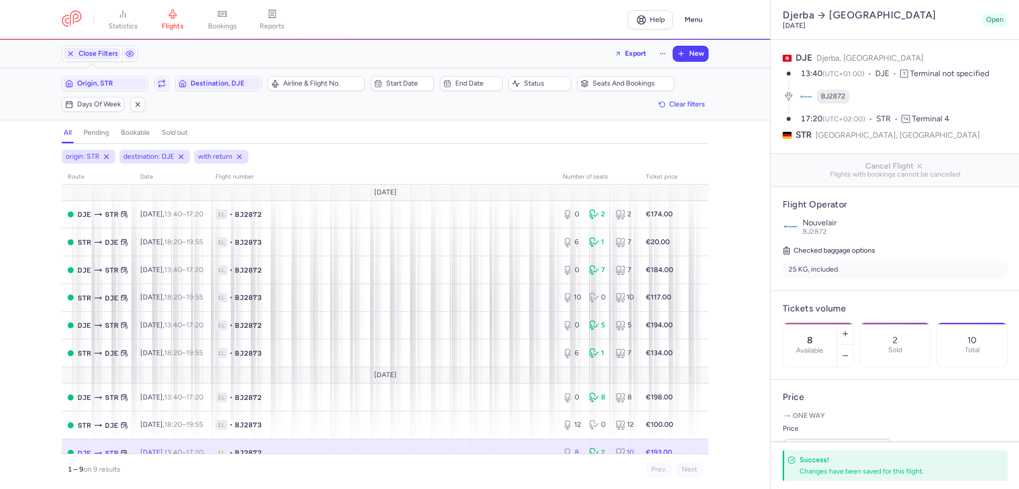 This screenshot has width=1019, height=489. What do you see at coordinates (844, 119) in the screenshot?
I see `span: (UTC+02:00)` at bounding box center [844, 119].